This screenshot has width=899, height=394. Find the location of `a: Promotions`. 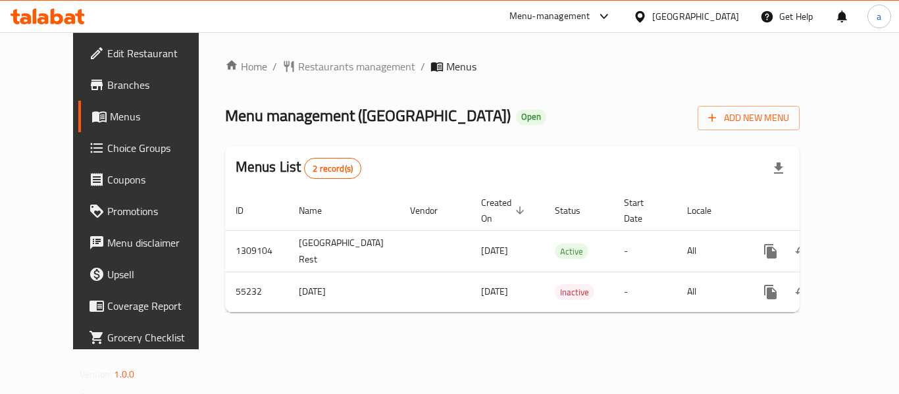

a: Promotions is located at coordinates (151, 211).